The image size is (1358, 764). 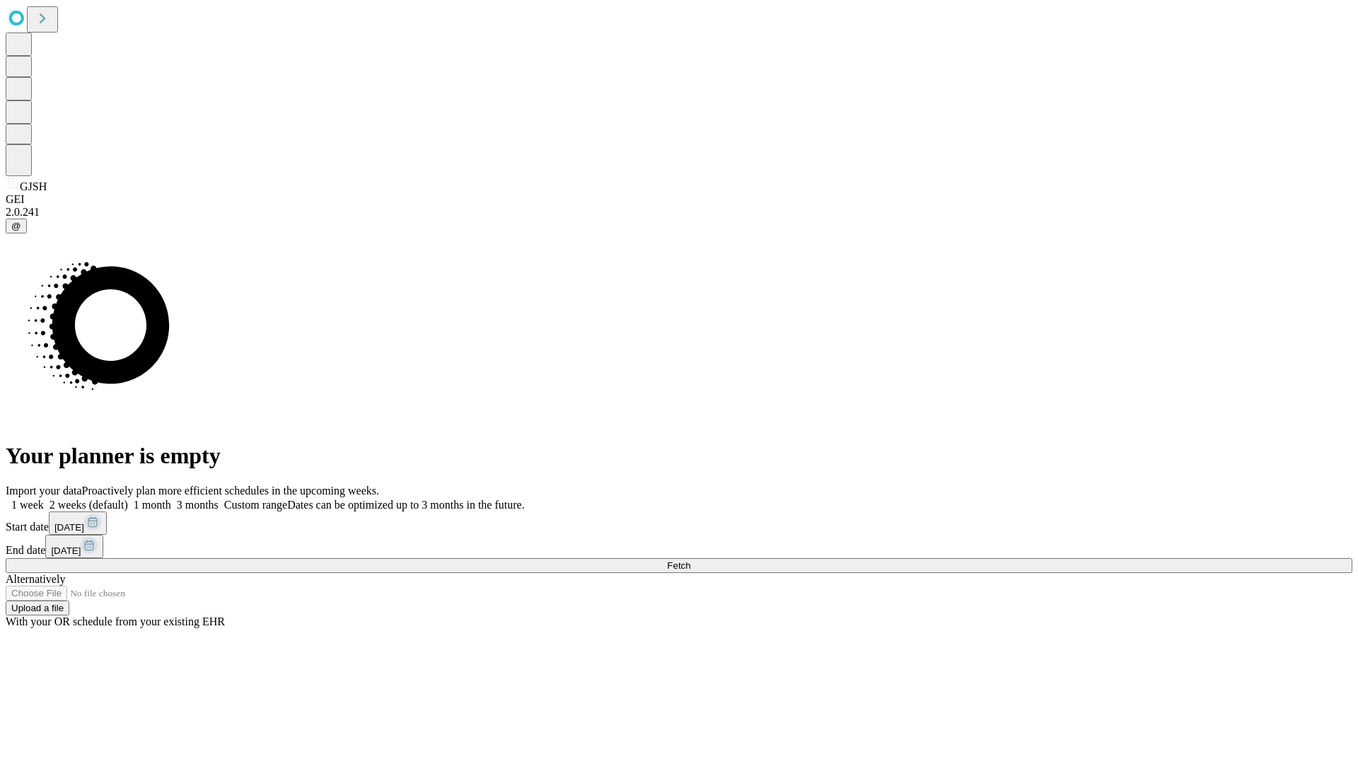 I want to click on div: Start date, so click(x=679, y=523).